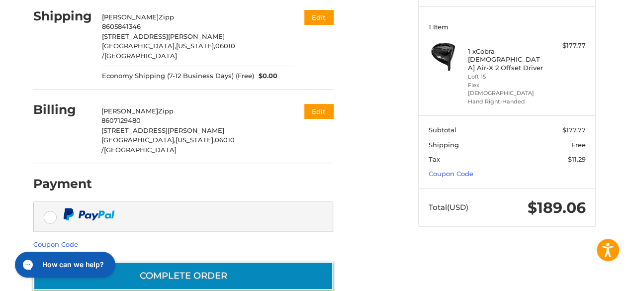 The height and width of the screenshot is (291, 629). I want to click on span: 8607129480, so click(121, 120).